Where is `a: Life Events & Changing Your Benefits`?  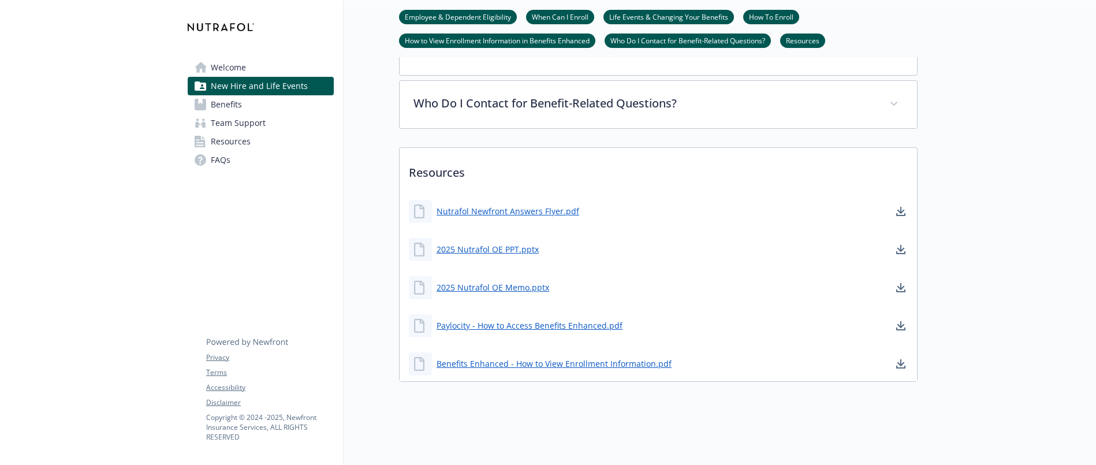 a: Life Events & Changing Your Benefits is located at coordinates (669, 16).